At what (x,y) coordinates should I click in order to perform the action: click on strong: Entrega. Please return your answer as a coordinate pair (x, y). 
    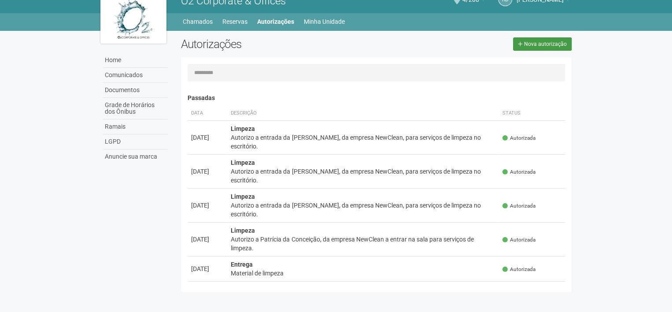
    Looking at the image, I should click on (242, 264).